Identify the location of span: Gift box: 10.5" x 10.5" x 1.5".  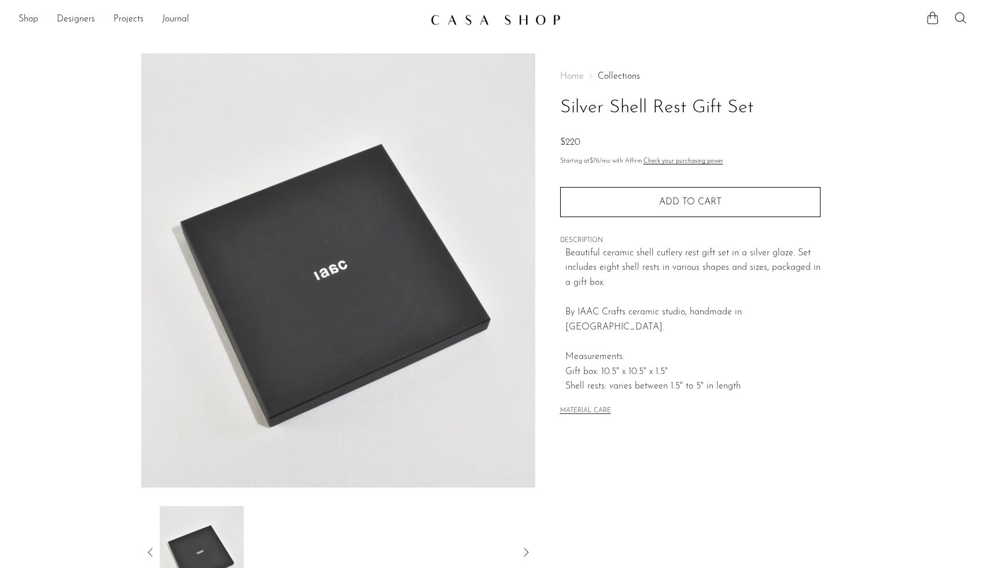
(616, 372).